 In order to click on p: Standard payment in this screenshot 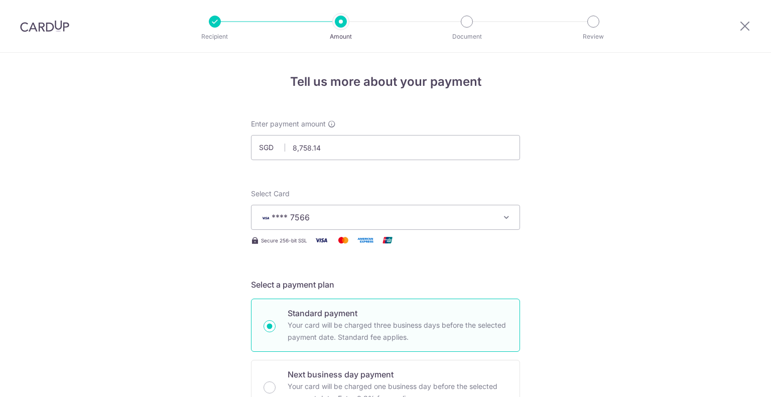, I will do `click(398, 313)`.